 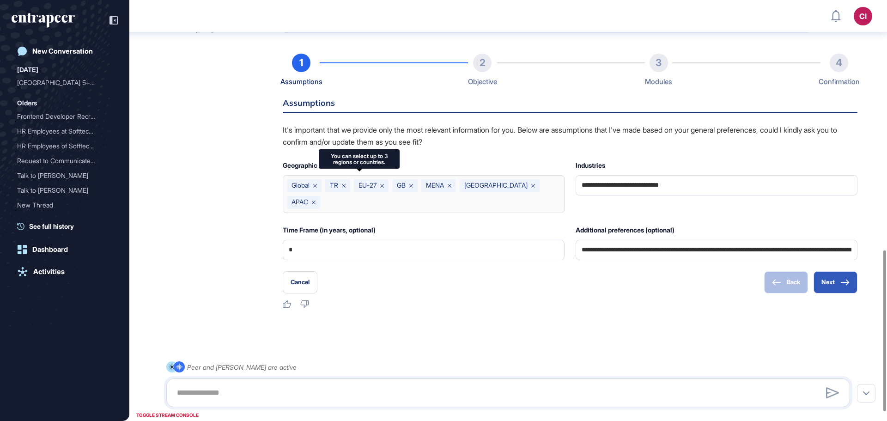 I want to click on div: Emerging Startups Revolutionizing Grocery Deliveries in the Middle East, so click(x=65, y=220).